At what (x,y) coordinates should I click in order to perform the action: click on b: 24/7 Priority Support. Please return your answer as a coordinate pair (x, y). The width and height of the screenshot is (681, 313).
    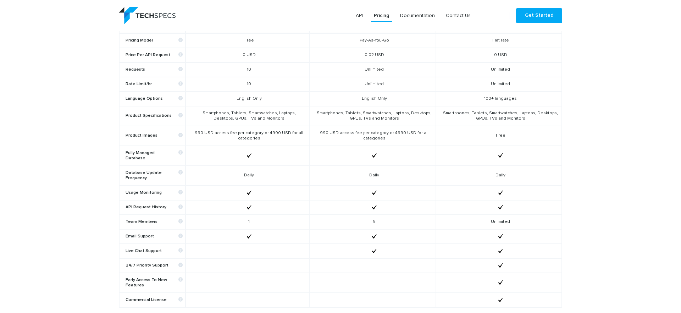
    Looking at the image, I should click on (154, 265).